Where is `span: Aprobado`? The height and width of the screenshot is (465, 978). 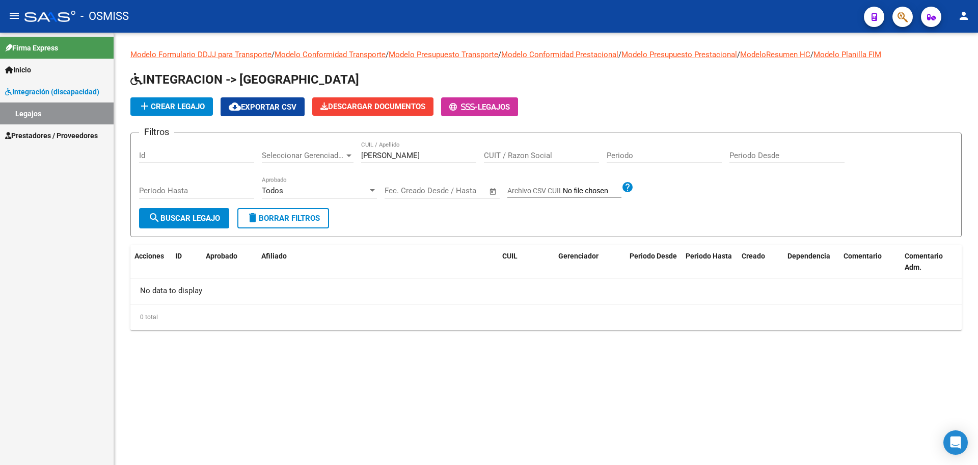
span: Aprobado is located at coordinates (222, 256).